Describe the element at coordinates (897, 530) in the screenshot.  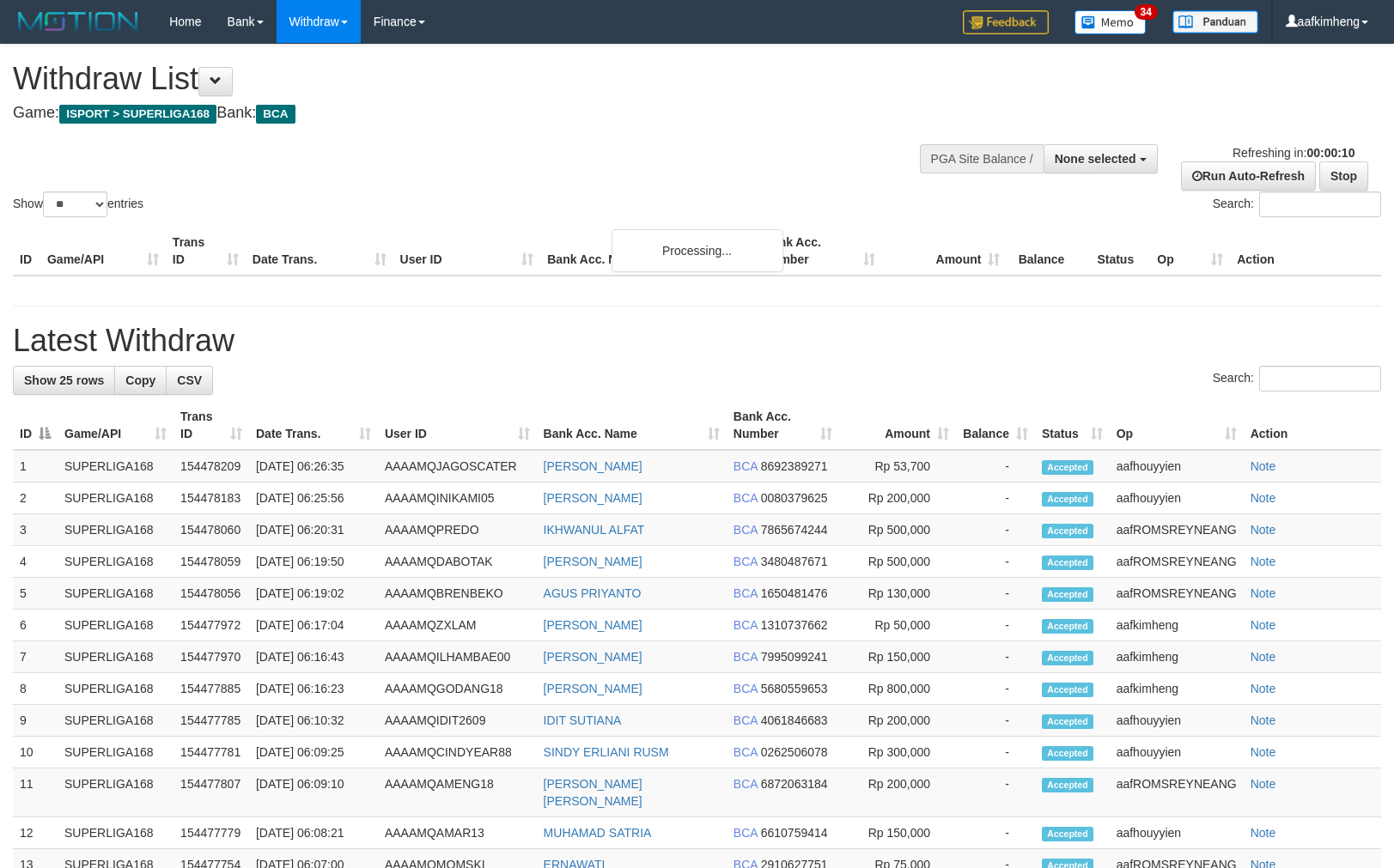
I see `td: Rp 500,000` at that location.